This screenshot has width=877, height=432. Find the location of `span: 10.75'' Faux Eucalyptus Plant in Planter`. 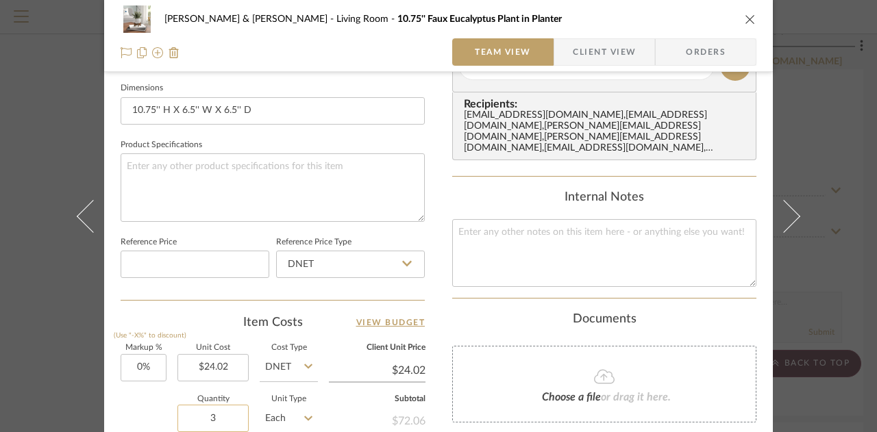

span: 10.75'' Faux Eucalyptus Plant in Planter is located at coordinates (479, 19).